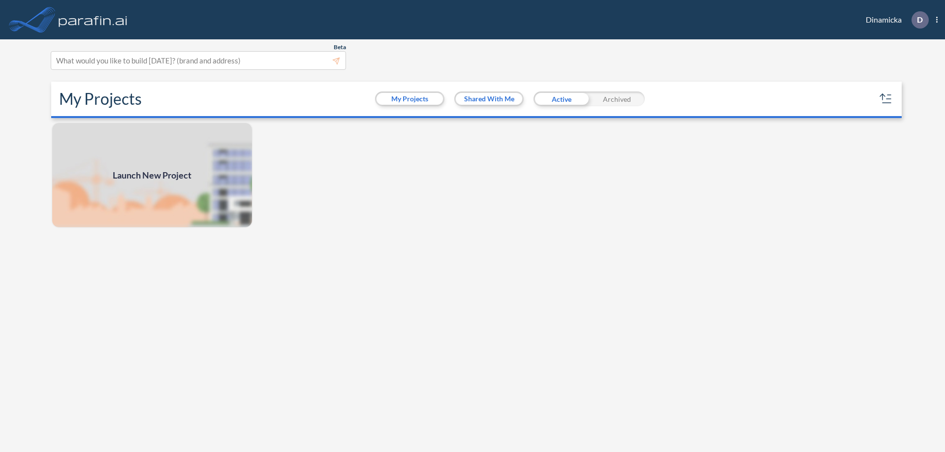  I want to click on span: Launch New Project, so click(152, 175).